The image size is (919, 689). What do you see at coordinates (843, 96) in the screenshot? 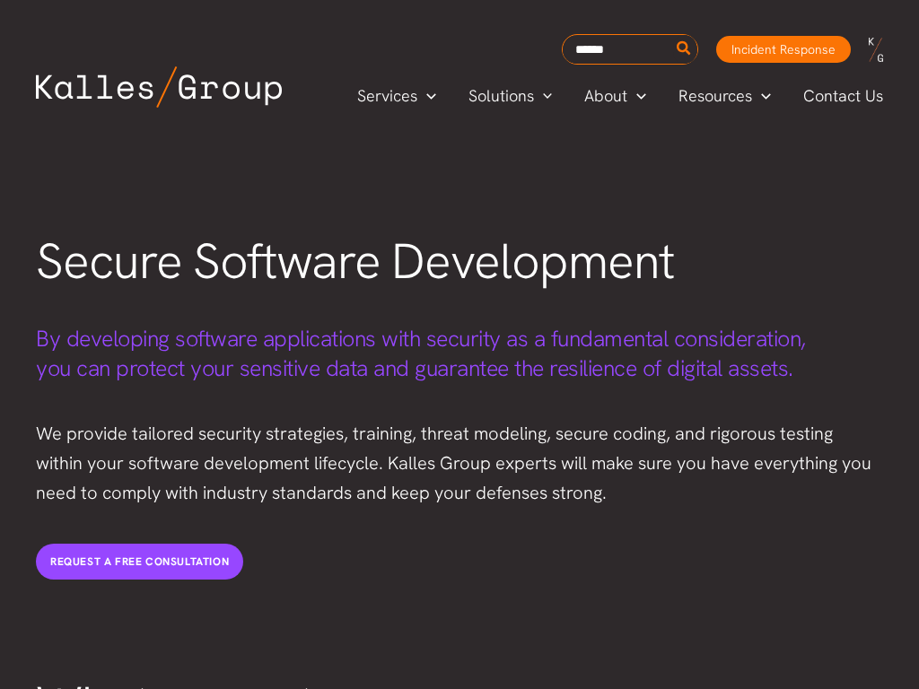
I see `a: Contact Us` at bounding box center [843, 96].